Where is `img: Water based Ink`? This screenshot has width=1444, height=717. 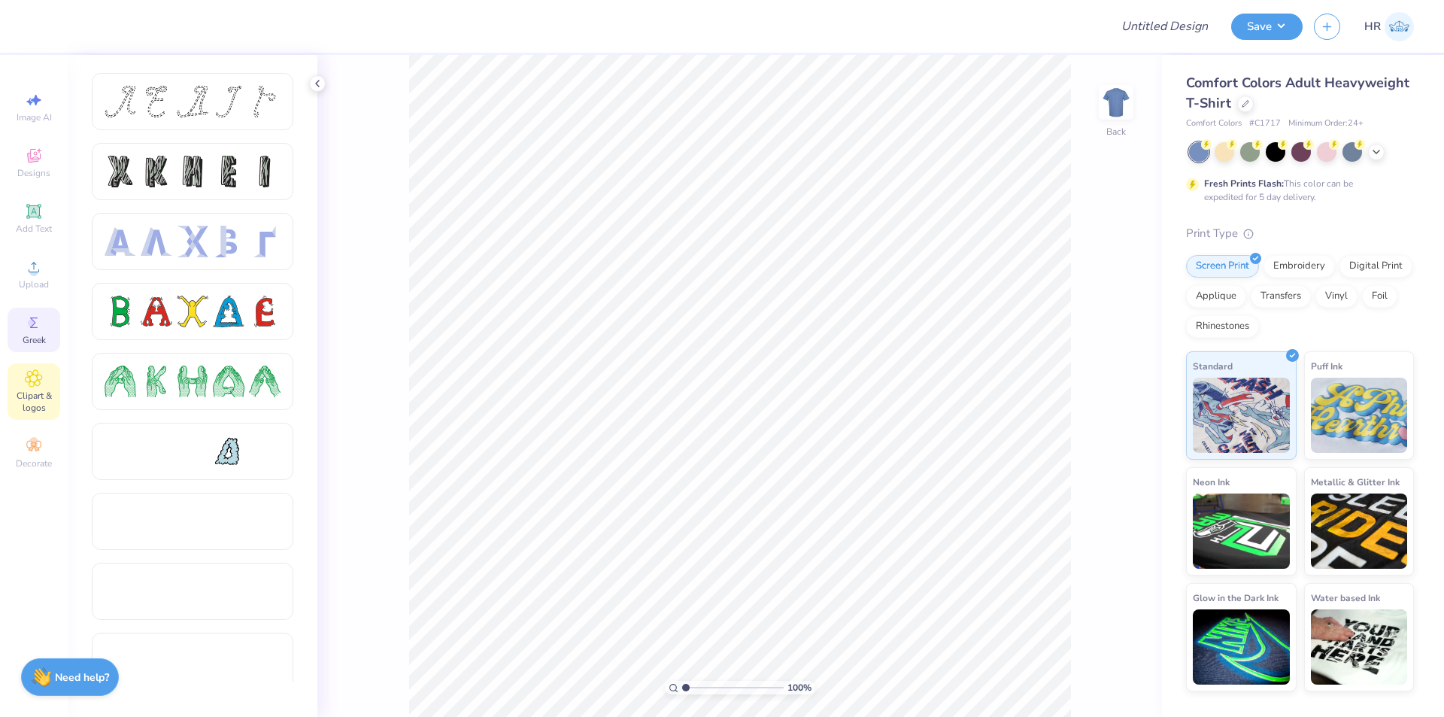
img: Water based Ink is located at coordinates (1359, 647).